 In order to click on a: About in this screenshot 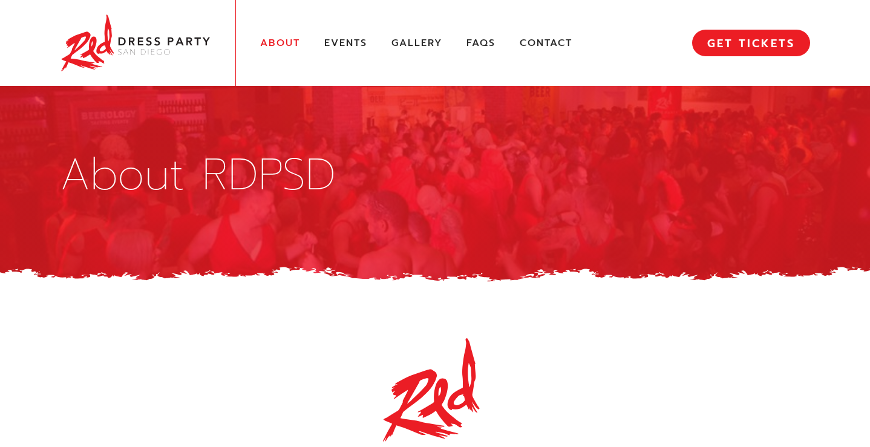, I will do `click(280, 43)`.